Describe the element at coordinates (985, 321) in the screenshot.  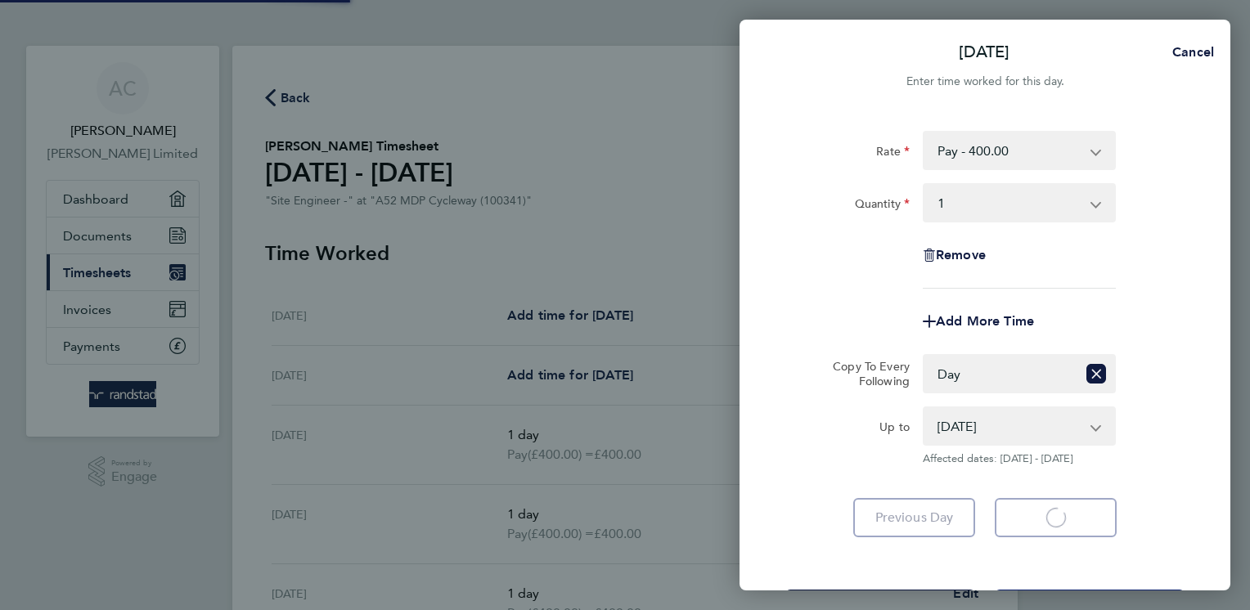
I see `span: Add More Time` at that location.